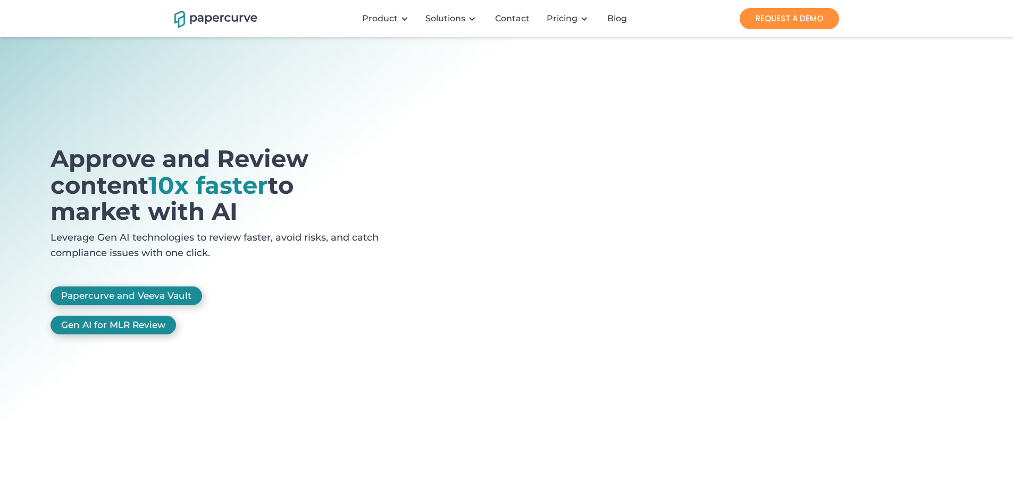 The height and width of the screenshot is (477, 1013). I want to click on div: Contact, so click(512, 19).